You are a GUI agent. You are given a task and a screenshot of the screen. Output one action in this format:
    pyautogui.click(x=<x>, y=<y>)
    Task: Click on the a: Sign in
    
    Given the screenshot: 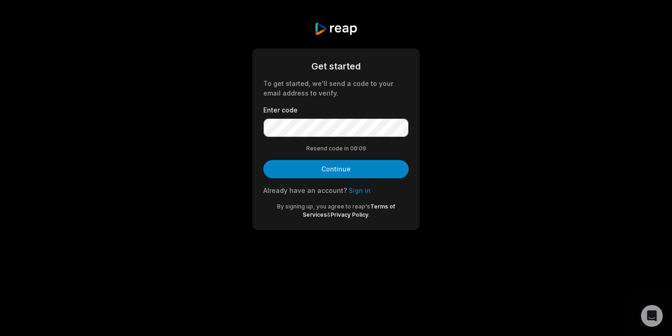 What is the action you would take?
    pyautogui.click(x=360, y=190)
    